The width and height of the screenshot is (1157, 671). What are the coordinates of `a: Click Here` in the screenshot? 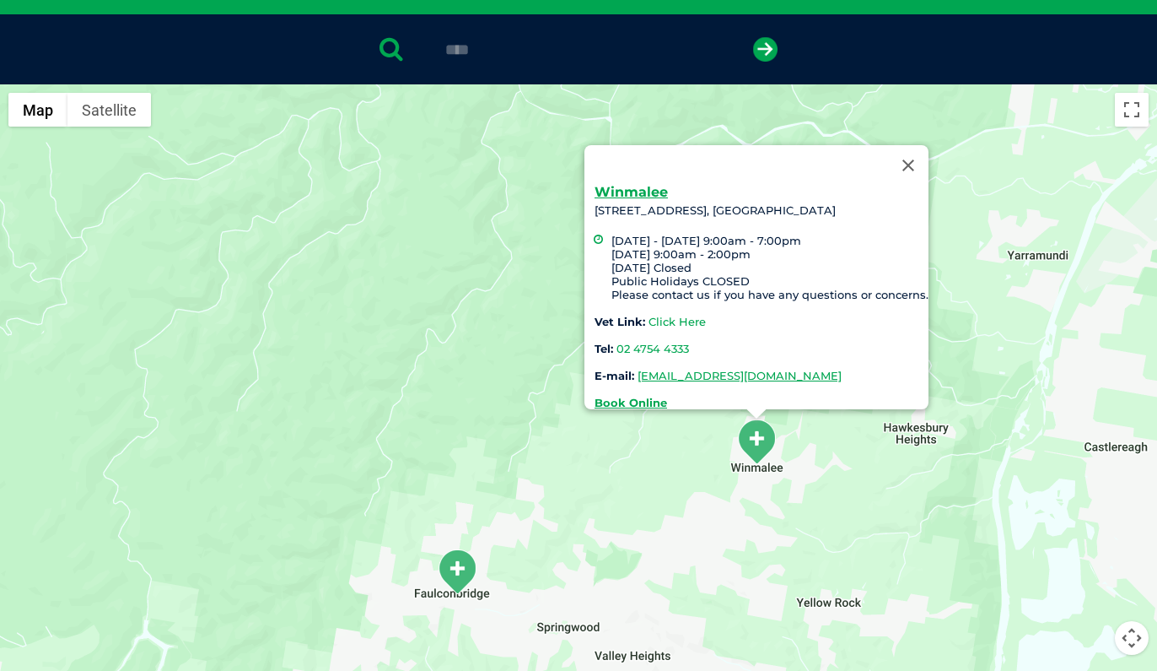 It's located at (677, 321).